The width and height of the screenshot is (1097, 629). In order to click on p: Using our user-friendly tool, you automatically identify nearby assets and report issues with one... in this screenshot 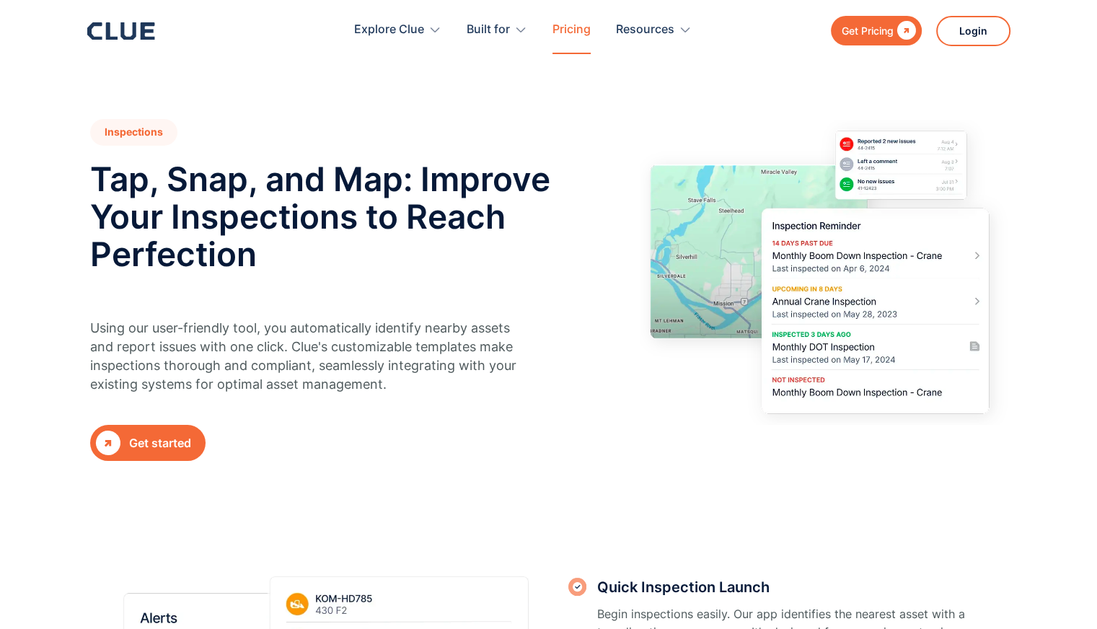, I will do `click(308, 356)`.